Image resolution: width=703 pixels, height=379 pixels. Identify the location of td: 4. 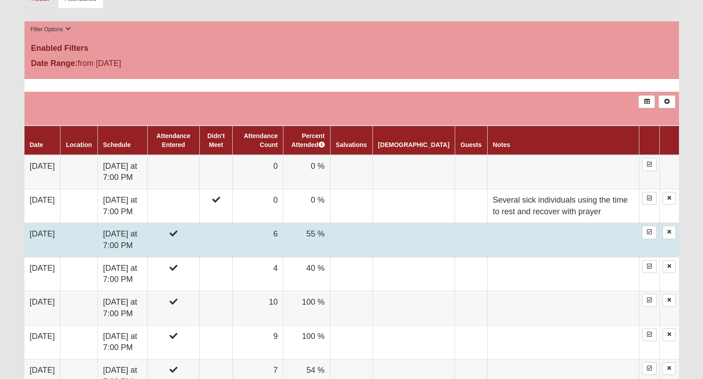
(258, 274).